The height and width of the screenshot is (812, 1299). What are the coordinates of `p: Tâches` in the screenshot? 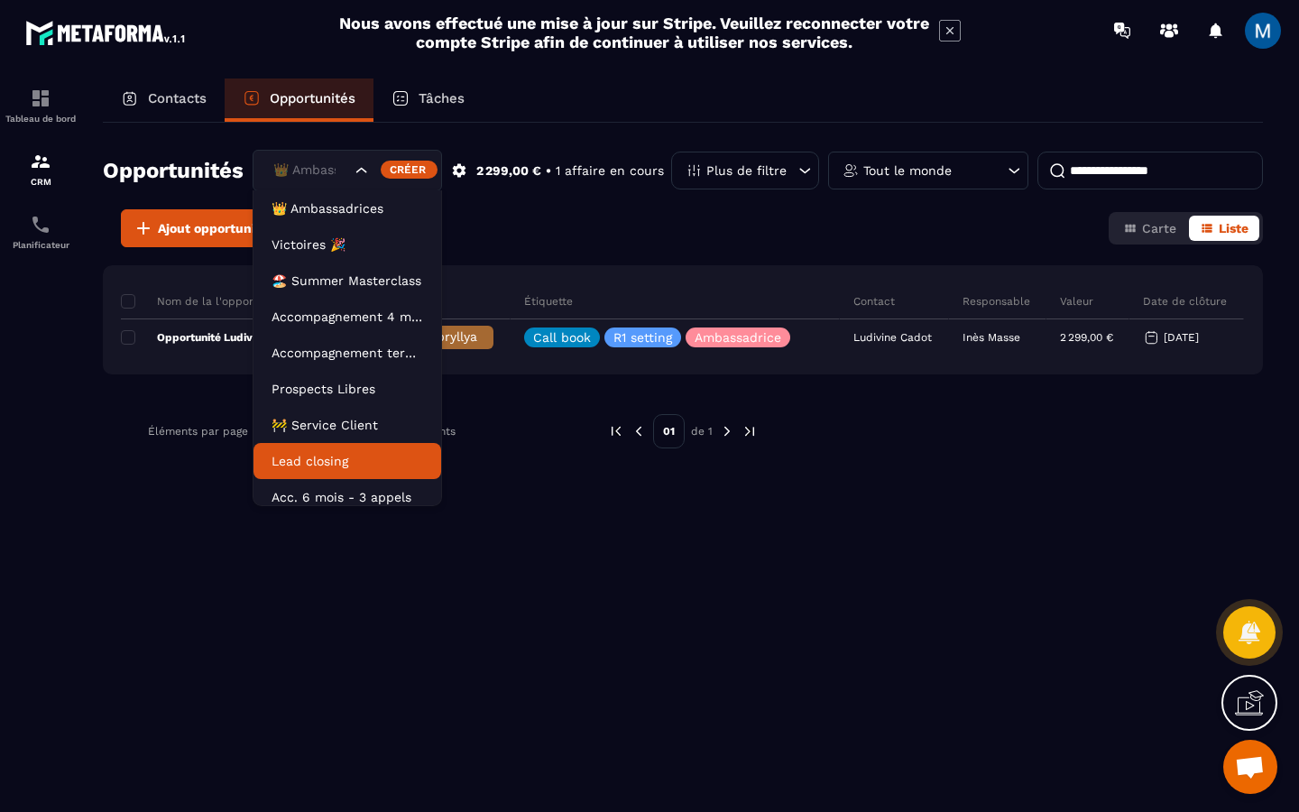 It's located at (441, 98).